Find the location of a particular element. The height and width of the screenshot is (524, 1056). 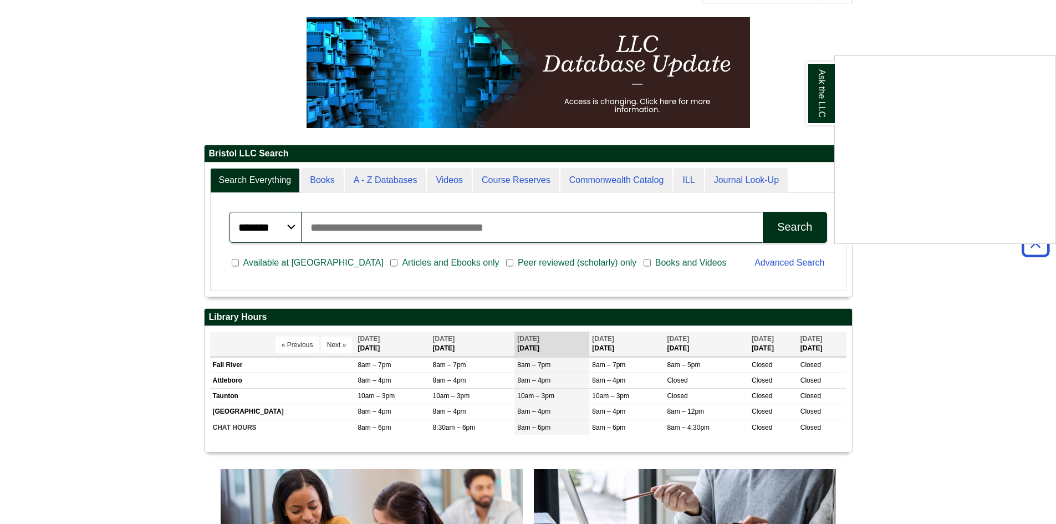

a: Videos is located at coordinates (449, 180).